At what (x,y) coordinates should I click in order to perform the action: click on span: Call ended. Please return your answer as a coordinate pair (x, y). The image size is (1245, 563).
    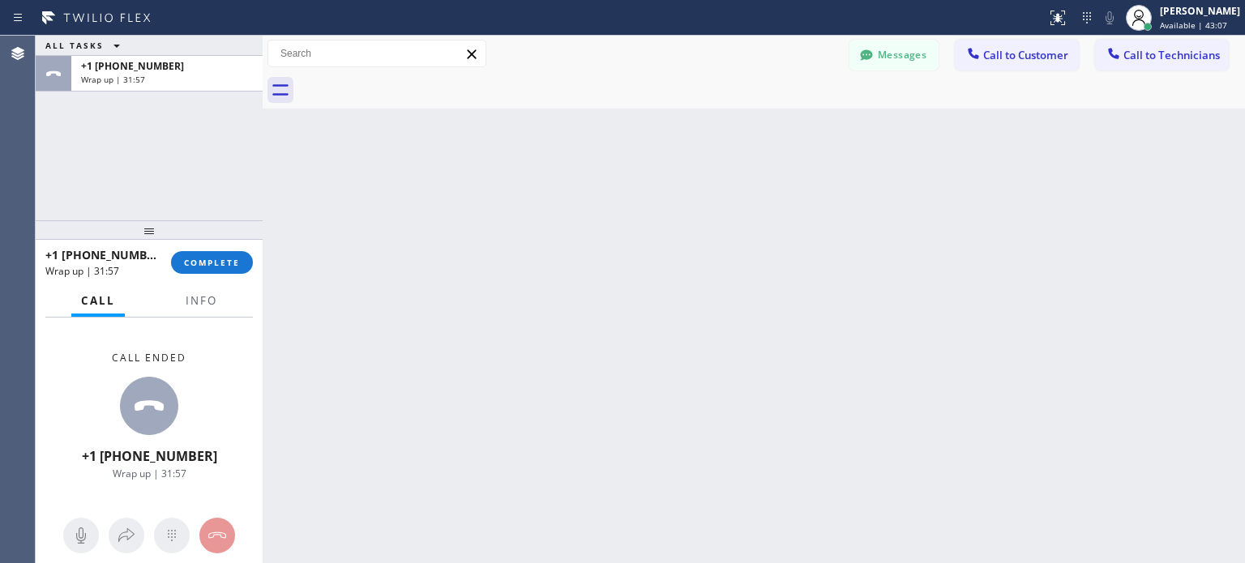
    Looking at the image, I should click on (149, 358).